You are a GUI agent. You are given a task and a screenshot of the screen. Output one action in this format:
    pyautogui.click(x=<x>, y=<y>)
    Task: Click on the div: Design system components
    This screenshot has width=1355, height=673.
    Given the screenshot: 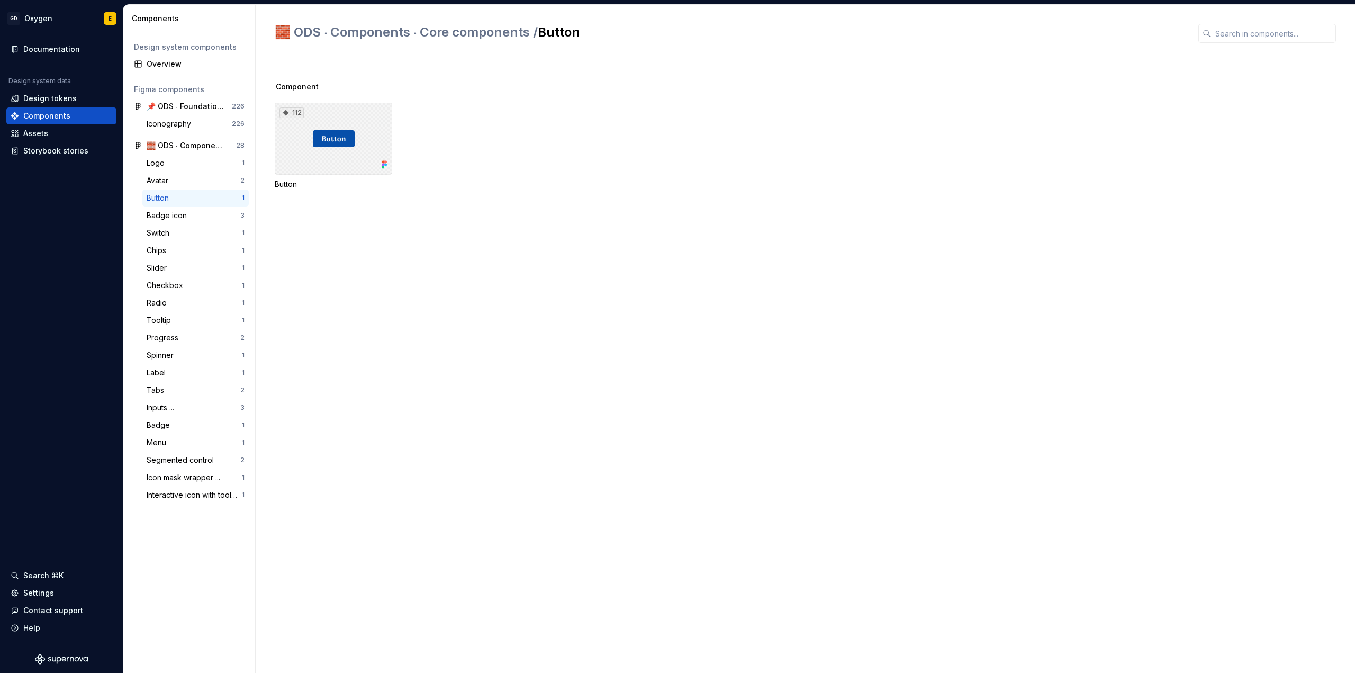 What is the action you would take?
    pyautogui.click(x=189, y=47)
    